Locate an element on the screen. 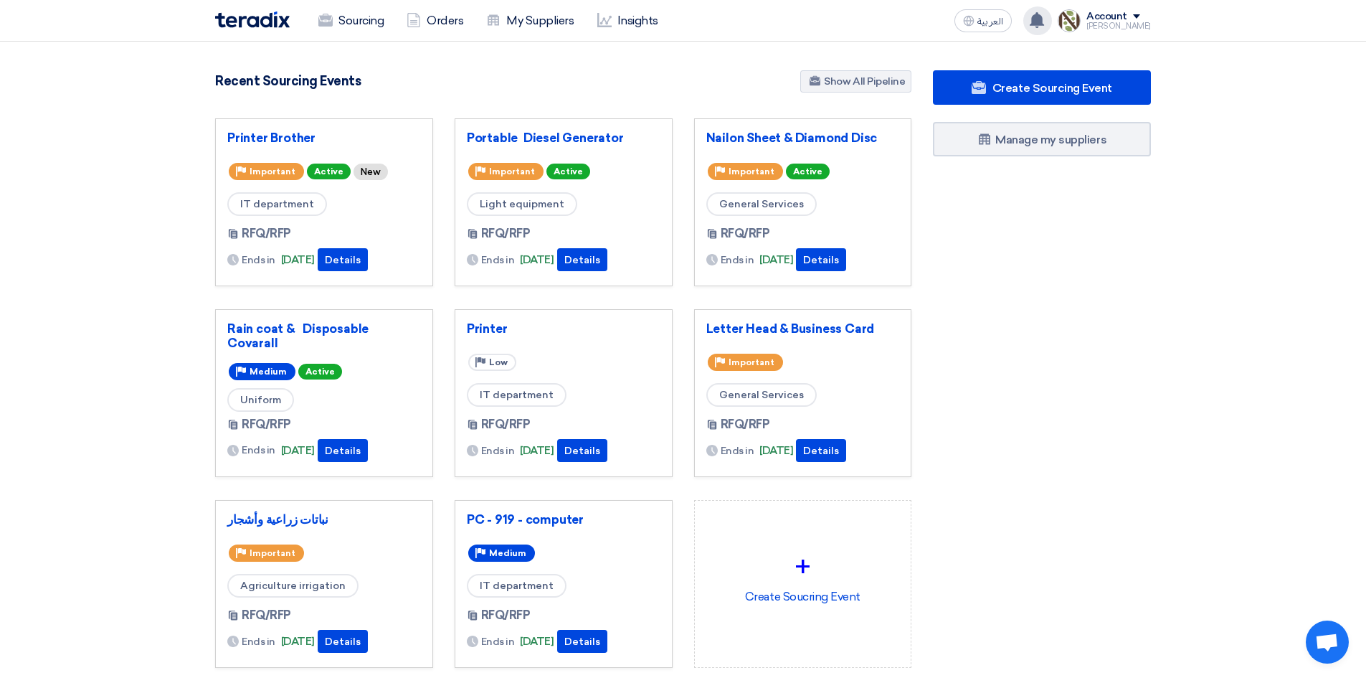 This screenshot has height=678, width=1366. a: Nailon Sheet & Diamond Disc is located at coordinates (803, 138).